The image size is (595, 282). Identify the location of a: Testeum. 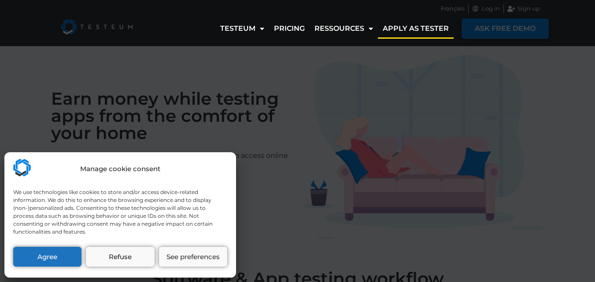
(242, 29).